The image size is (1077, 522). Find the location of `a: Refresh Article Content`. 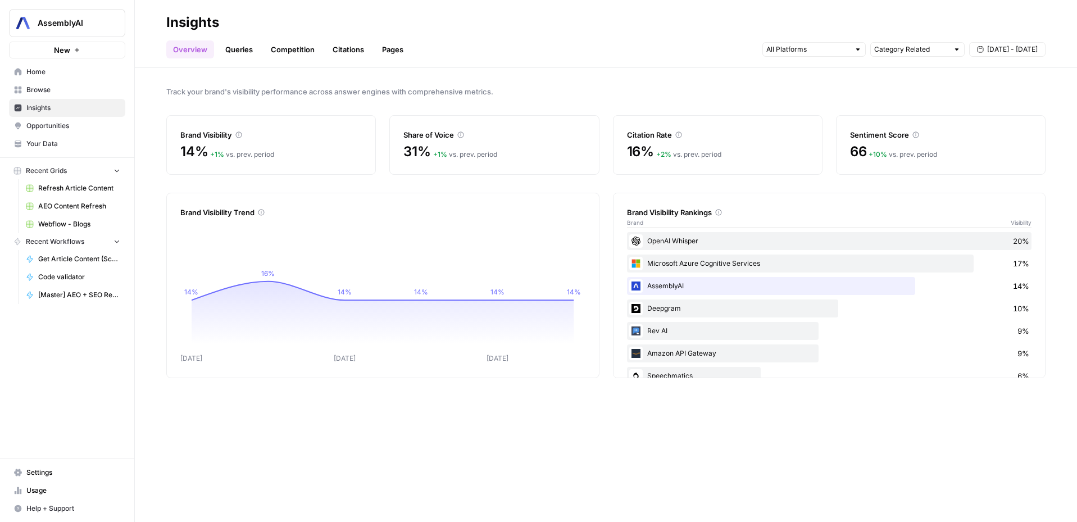

a: Refresh Article Content is located at coordinates (73, 188).